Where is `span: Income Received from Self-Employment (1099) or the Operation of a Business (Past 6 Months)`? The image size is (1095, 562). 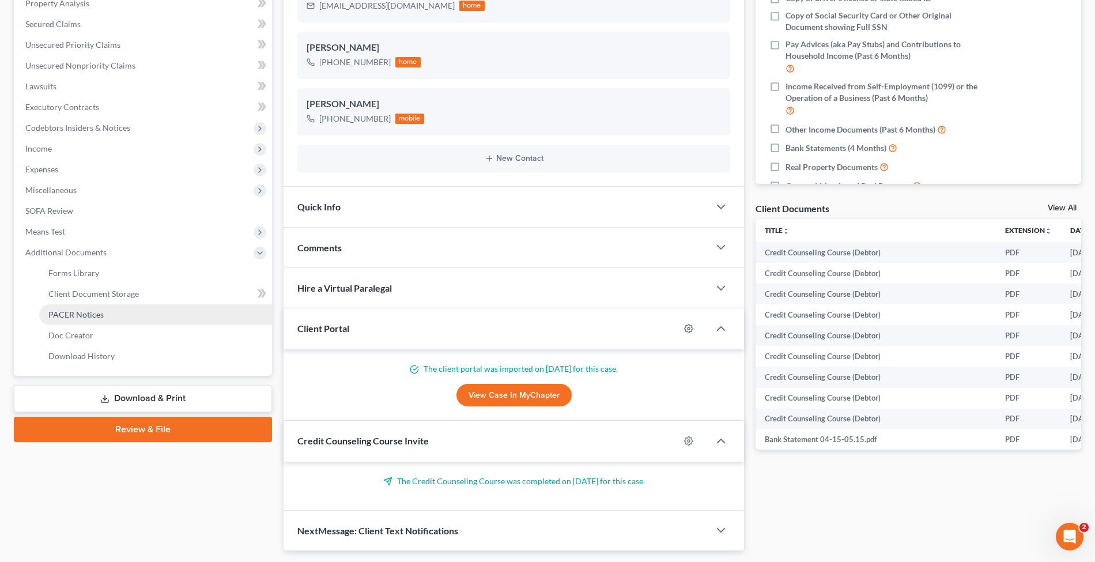
span: Income Received from Self-Employment (1099) or the Operation of a Business (Past 6 Months) is located at coordinates (887, 92).